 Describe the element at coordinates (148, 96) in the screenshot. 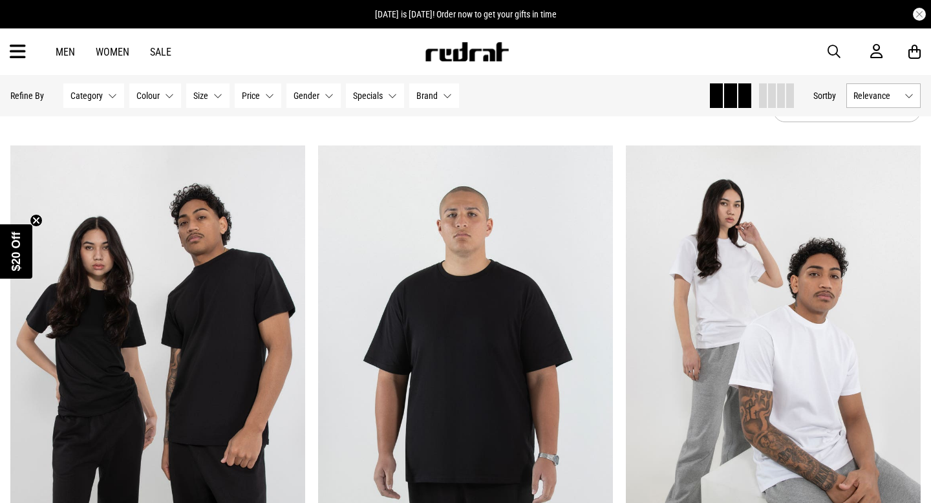

I see `span: Colour` at that location.